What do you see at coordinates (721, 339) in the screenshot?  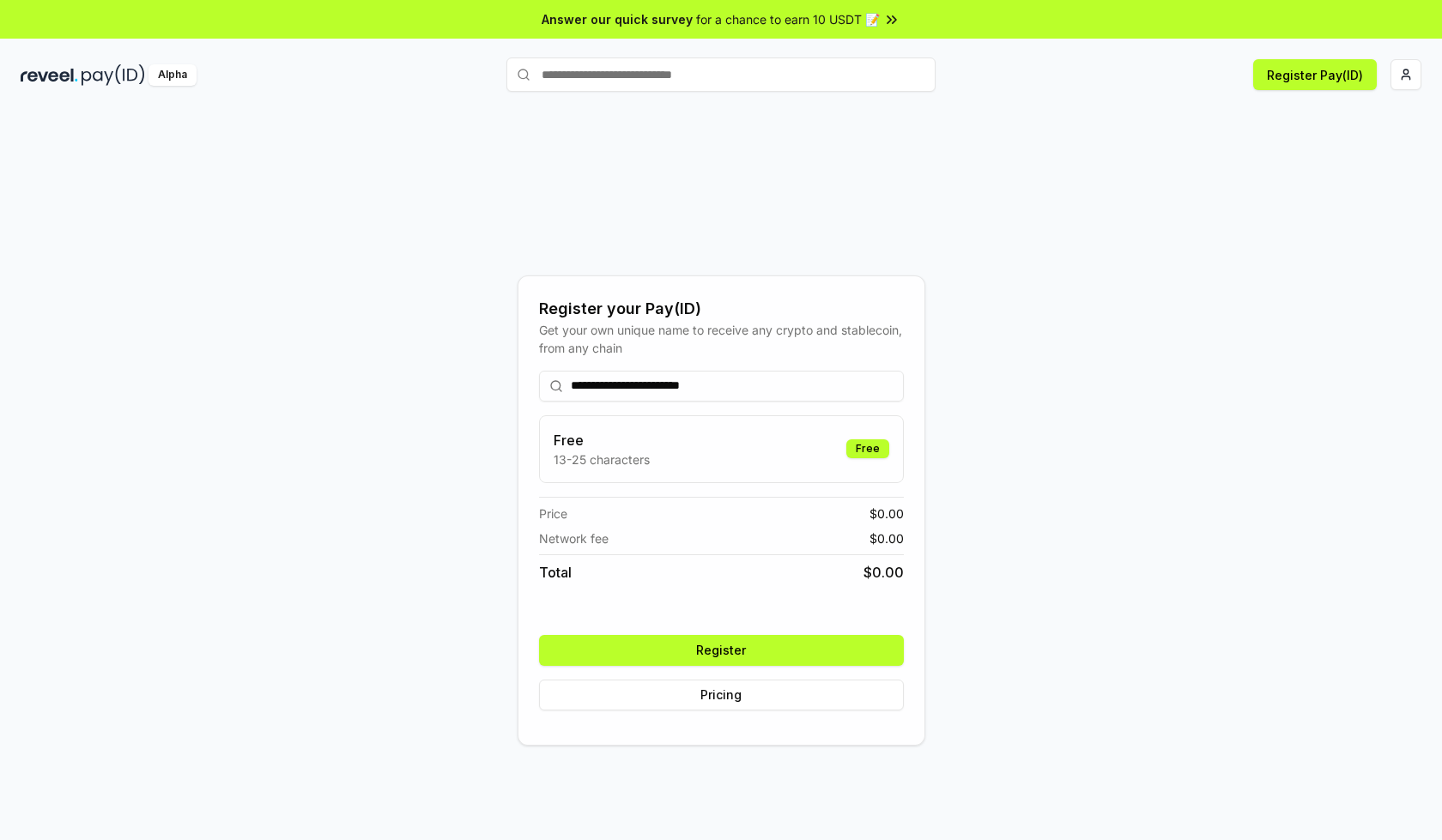 I see `div: Get your own unique name to receive any crypto and stablecoin, from any chain` at bounding box center [721, 339].